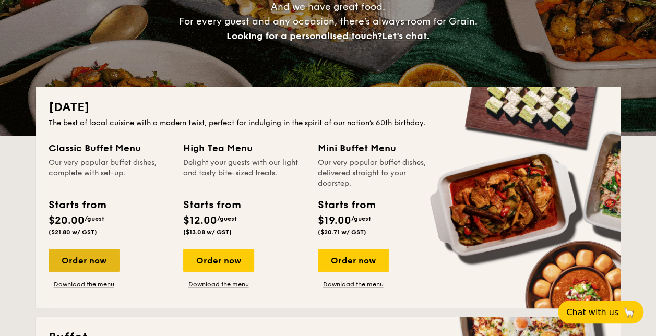 The image size is (656, 336). Describe the element at coordinates (66, 221) in the screenshot. I see `span: $20.00` at that location.